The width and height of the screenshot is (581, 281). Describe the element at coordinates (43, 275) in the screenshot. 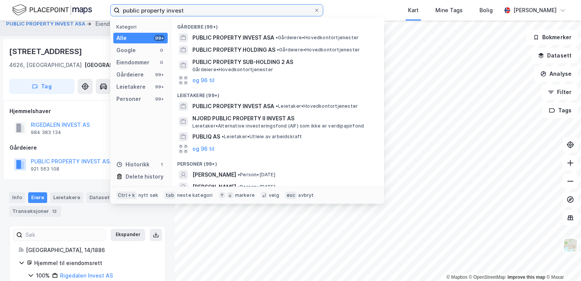

I see `div: 100%` at that location.